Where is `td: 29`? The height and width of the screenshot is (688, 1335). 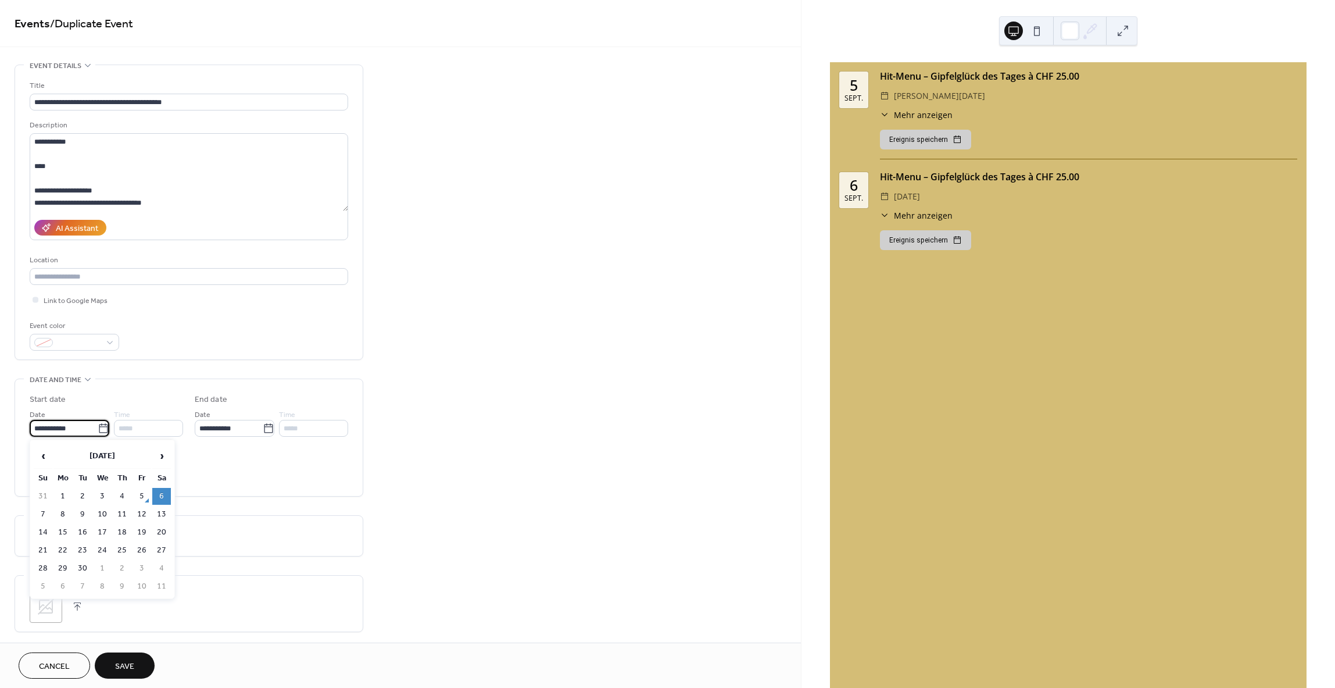
td: 29 is located at coordinates (63, 568).